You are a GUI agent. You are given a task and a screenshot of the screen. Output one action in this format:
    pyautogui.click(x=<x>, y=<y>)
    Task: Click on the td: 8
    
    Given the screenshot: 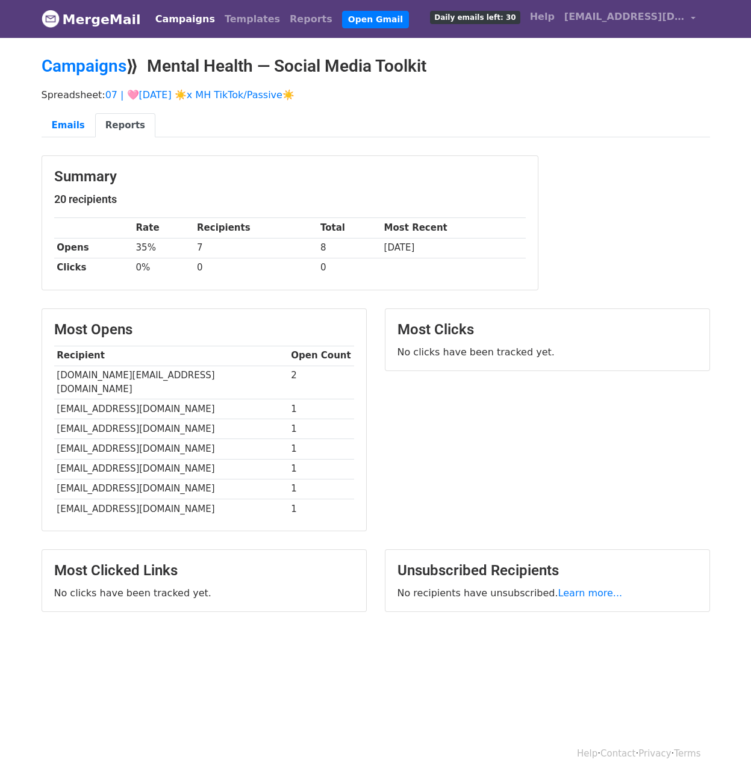 What is the action you would take?
    pyautogui.click(x=349, y=248)
    